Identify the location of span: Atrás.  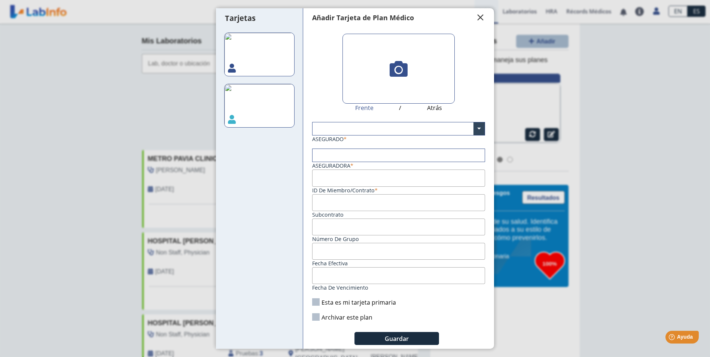
(434, 108).